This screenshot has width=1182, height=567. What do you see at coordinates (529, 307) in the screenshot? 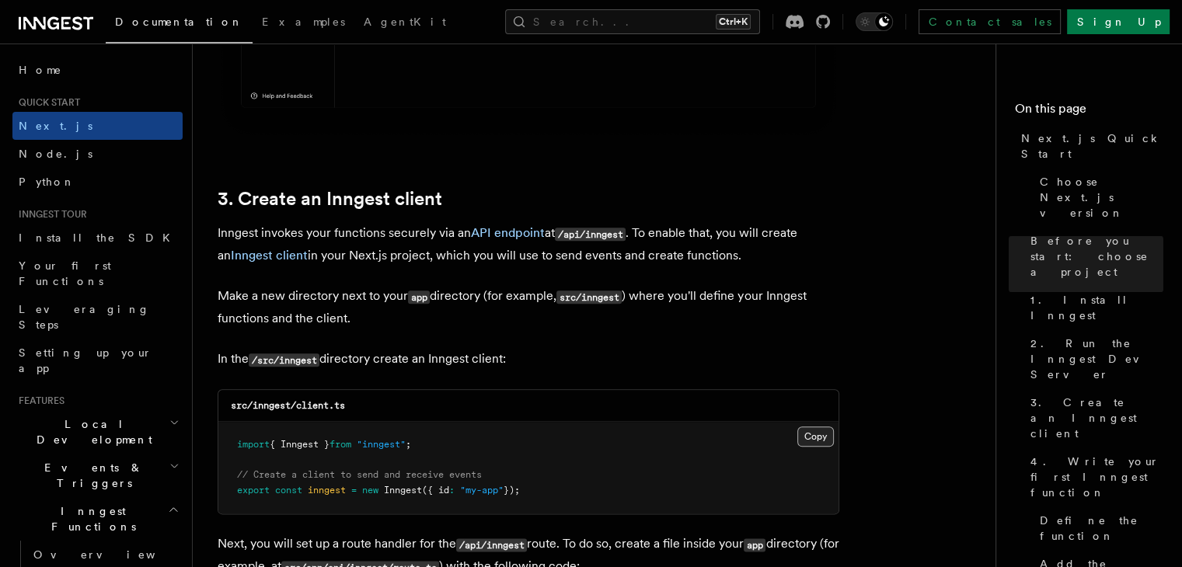
I see `p: Make a new directory next to your directory (for example, ) where you'll define your Inngest func...` at bounding box center [529, 307].